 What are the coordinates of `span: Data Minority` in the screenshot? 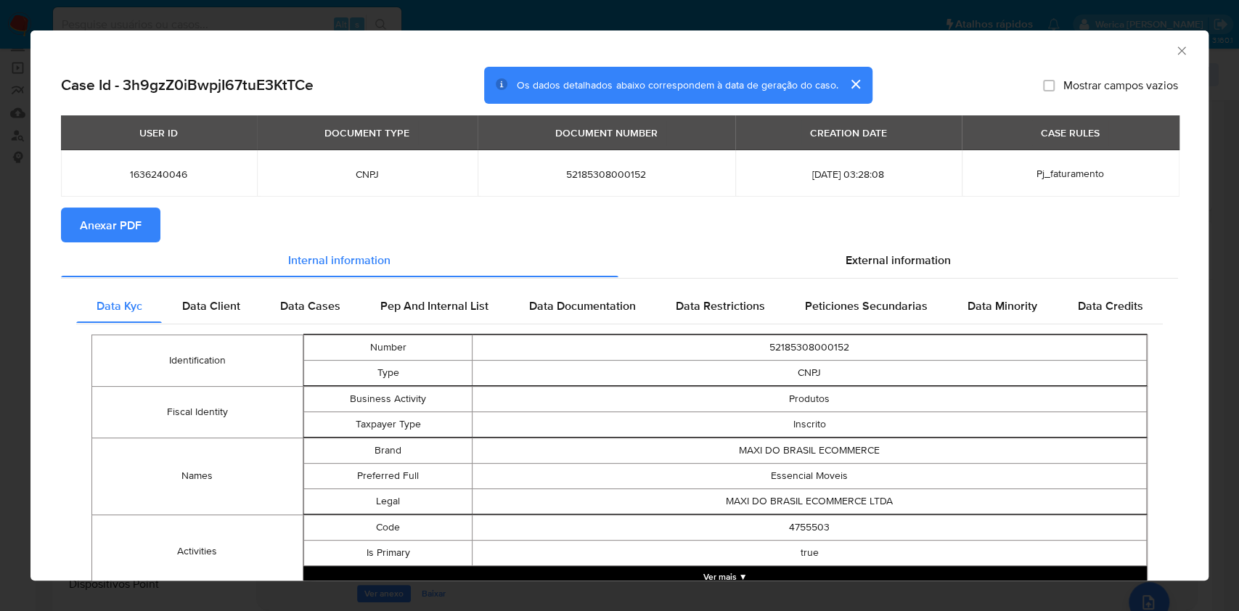 It's located at (1002, 305).